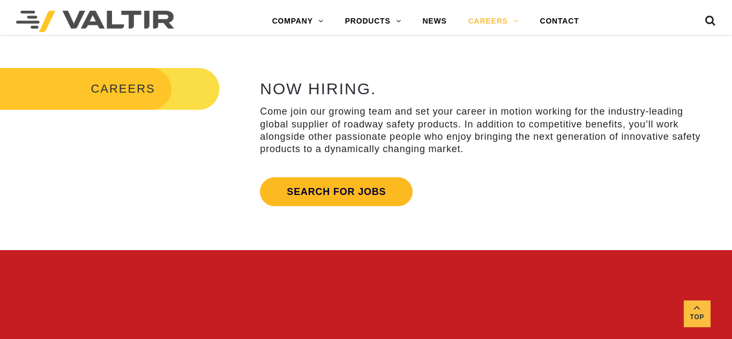  What do you see at coordinates (493, 21) in the screenshot?
I see `a: CAREERS` at bounding box center [493, 21].